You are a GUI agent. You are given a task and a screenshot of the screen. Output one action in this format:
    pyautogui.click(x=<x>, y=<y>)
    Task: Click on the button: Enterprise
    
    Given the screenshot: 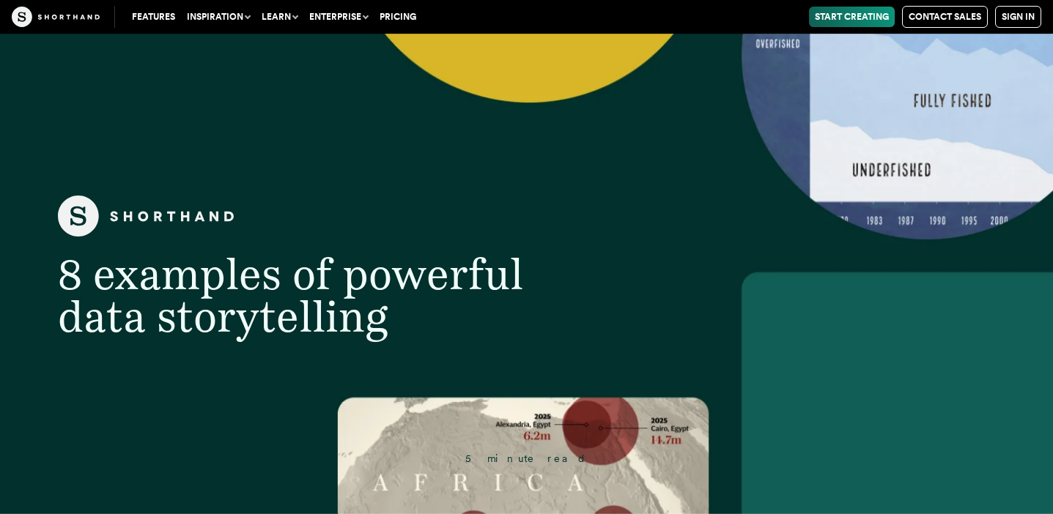 What is the action you would take?
    pyautogui.click(x=339, y=17)
    